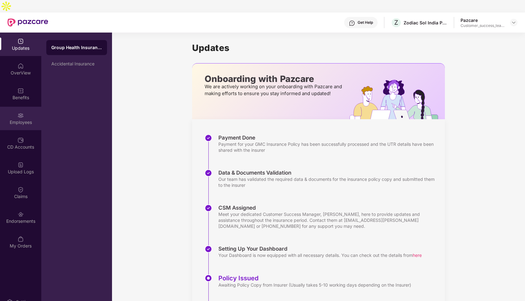  Describe the element at coordinates (21, 239) in the screenshot. I see `img: svg+xml;base64,PHN2ZyBpZD0iTXlfT3JkZXJzIiBkYXRhLW5hbWU9Ik15IE9yZGVycyIgeG1sbnM9Imh0dHA6Ly93d3cudz...` at that location.